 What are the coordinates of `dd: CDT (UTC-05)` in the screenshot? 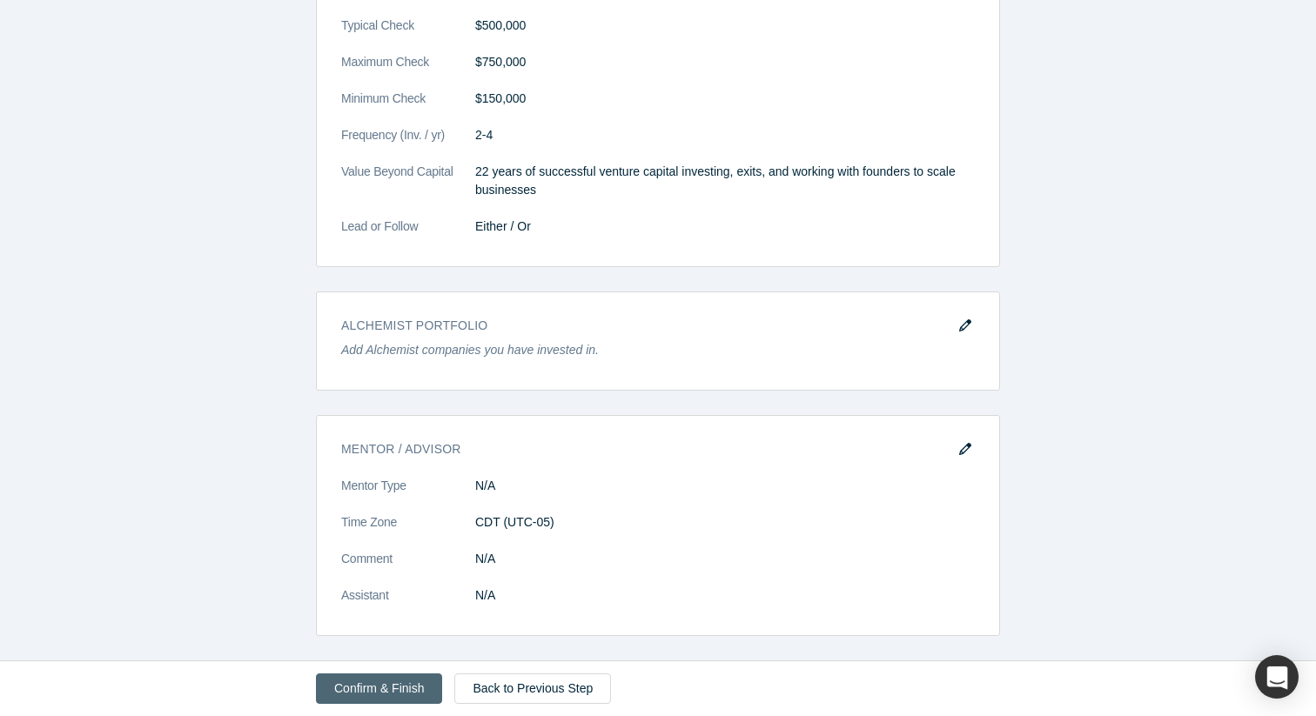 It's located at (725, 522).